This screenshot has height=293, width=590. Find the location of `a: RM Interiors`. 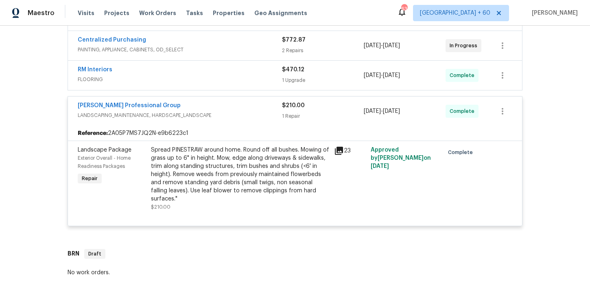

a: RM Interiors is located at coordinates (95, 70).